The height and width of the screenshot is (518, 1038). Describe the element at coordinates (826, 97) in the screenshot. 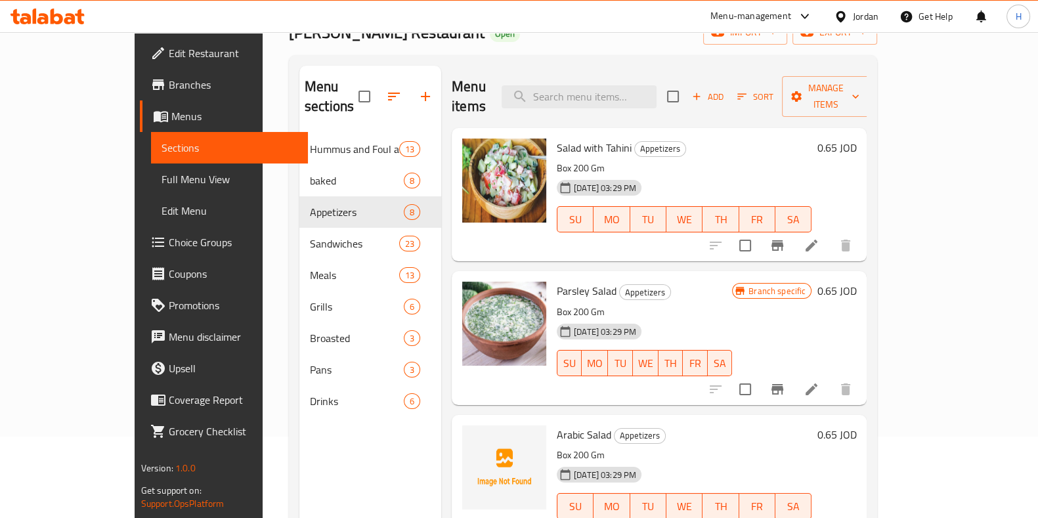

I see `button: Manage items` at that location.